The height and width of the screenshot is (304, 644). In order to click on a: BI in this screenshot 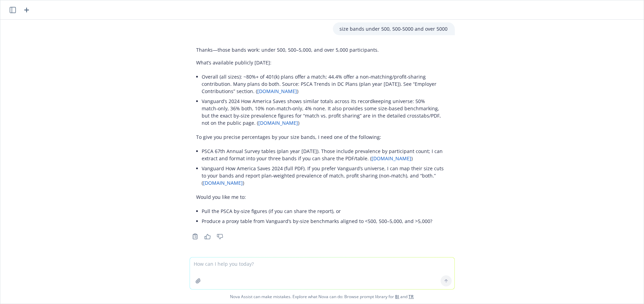, I will do `click(397, 297)`.